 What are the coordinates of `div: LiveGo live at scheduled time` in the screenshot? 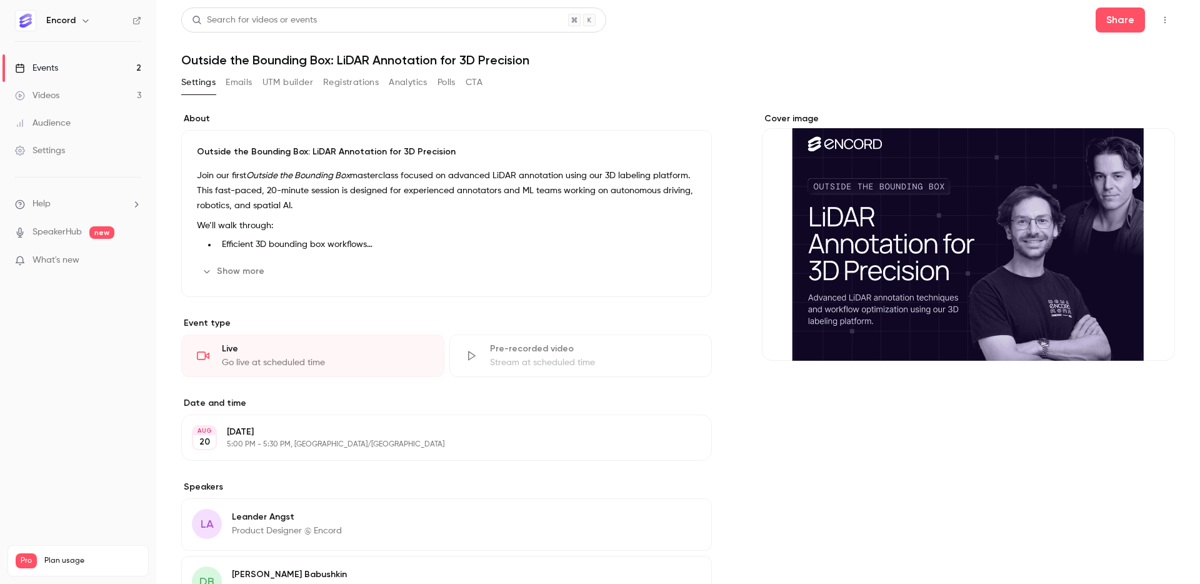 It's located at (313, 356).